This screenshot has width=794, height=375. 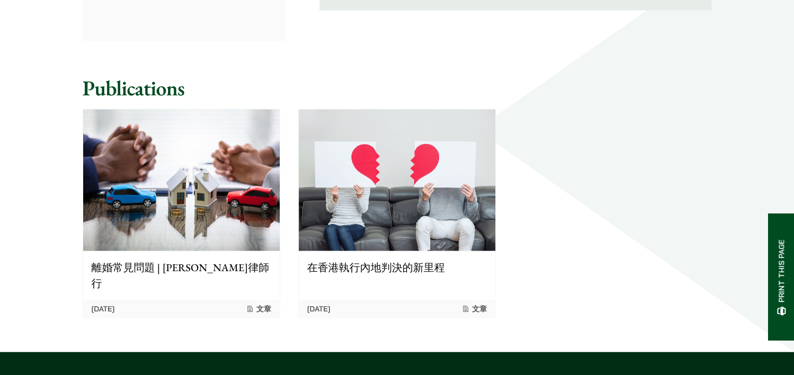 I want to click on p: 在香港執行內地判決的新里程, so click(x=397, y=267).